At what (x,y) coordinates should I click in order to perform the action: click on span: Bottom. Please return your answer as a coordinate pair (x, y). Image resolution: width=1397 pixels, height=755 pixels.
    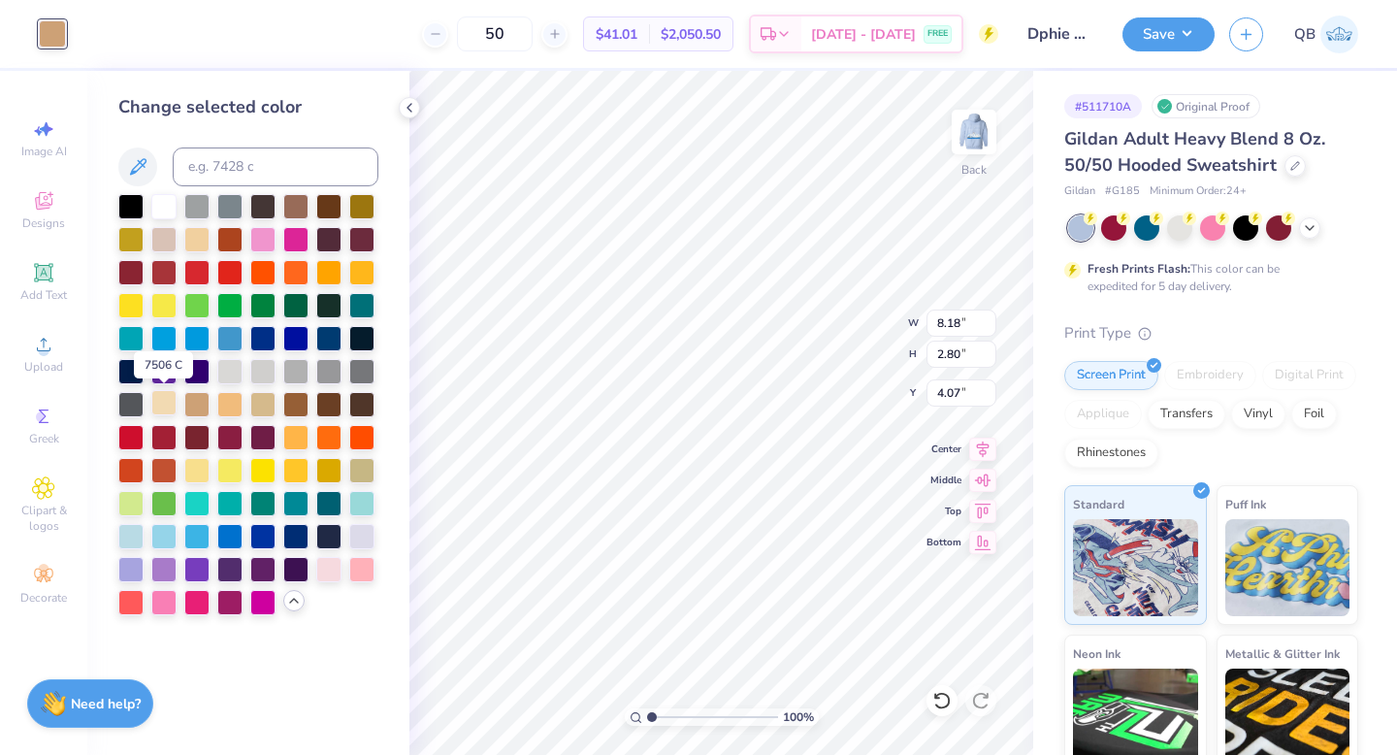
    Looking at the image, I should click on (944, 542).